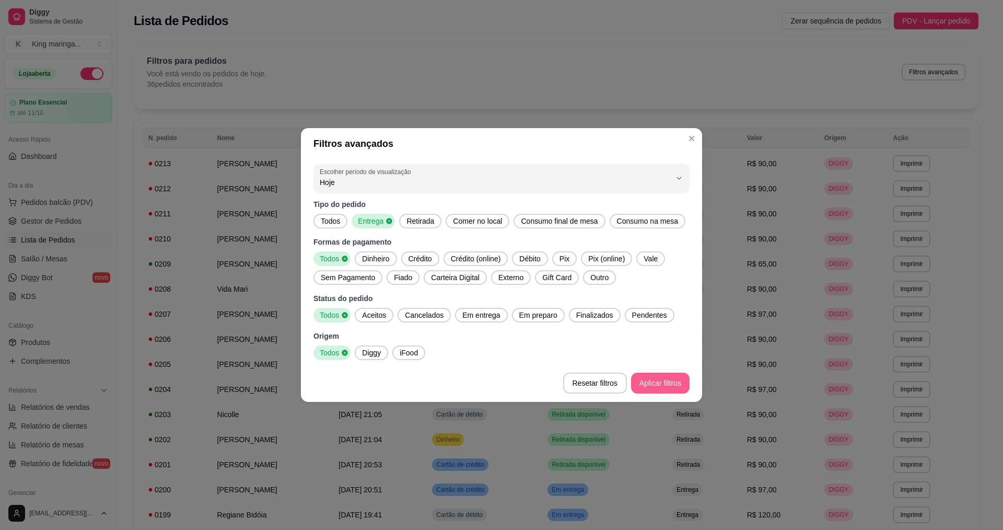 The image size is (1003, 530). What do you see at coordinates (595, 315) in the screenshot?
I see `span: Finalizados` at bounding box center [595, 315].